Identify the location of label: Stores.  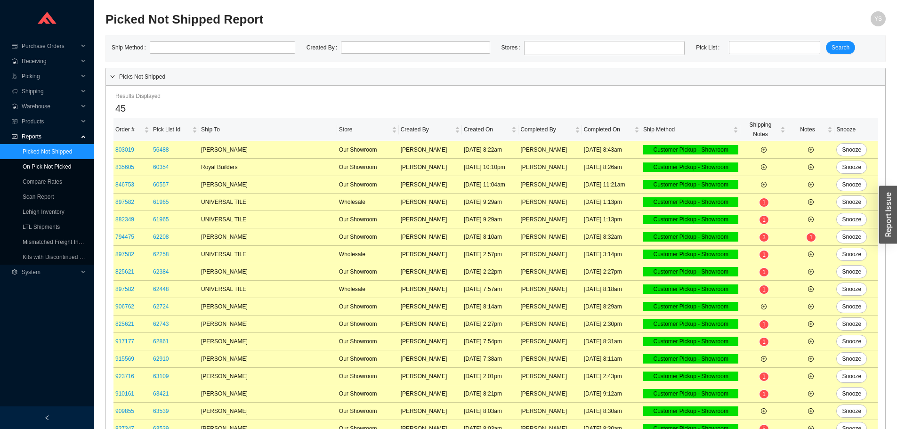
(513, 48).